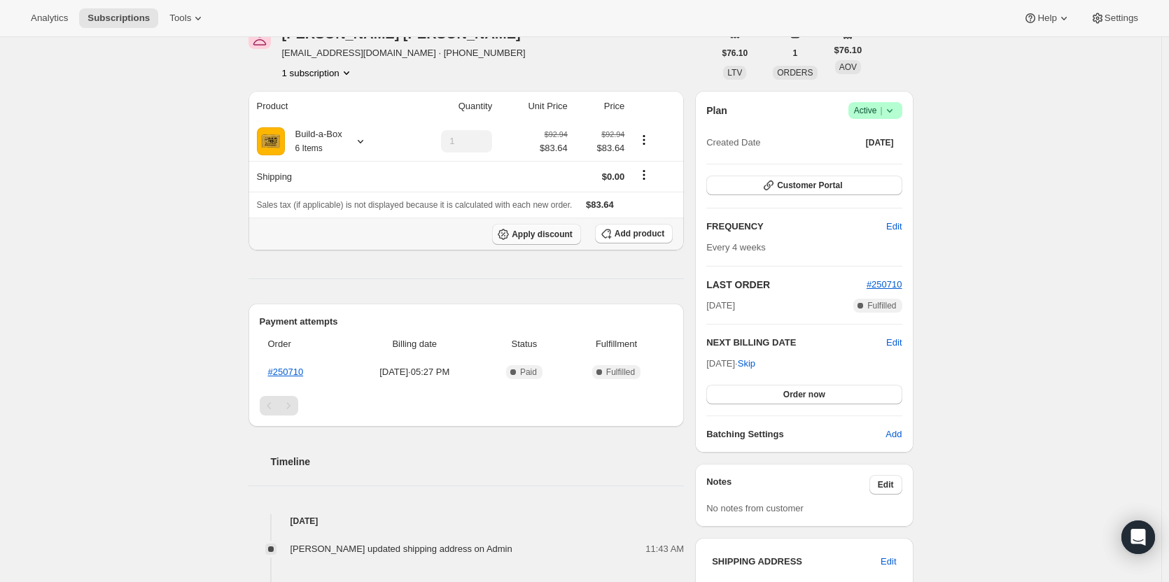 The width and height of the screenshot is (1169, 582). Describe the element at coordinates (302, 344) in the screenshot. I see `th: Order` at that location.